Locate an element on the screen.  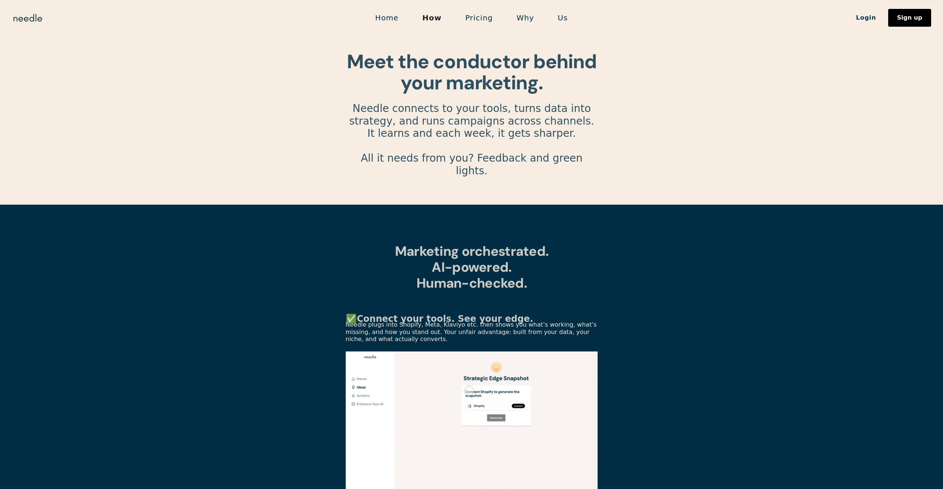
p: Needle connects to your tools, turns data into strategy, and runs campaigns across channels. It l... is located at coordinates (472, 146).